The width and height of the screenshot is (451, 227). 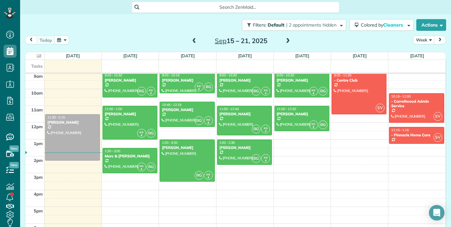 I want to click on span: 10:45 - 12:15, so click(x=172, y=105).